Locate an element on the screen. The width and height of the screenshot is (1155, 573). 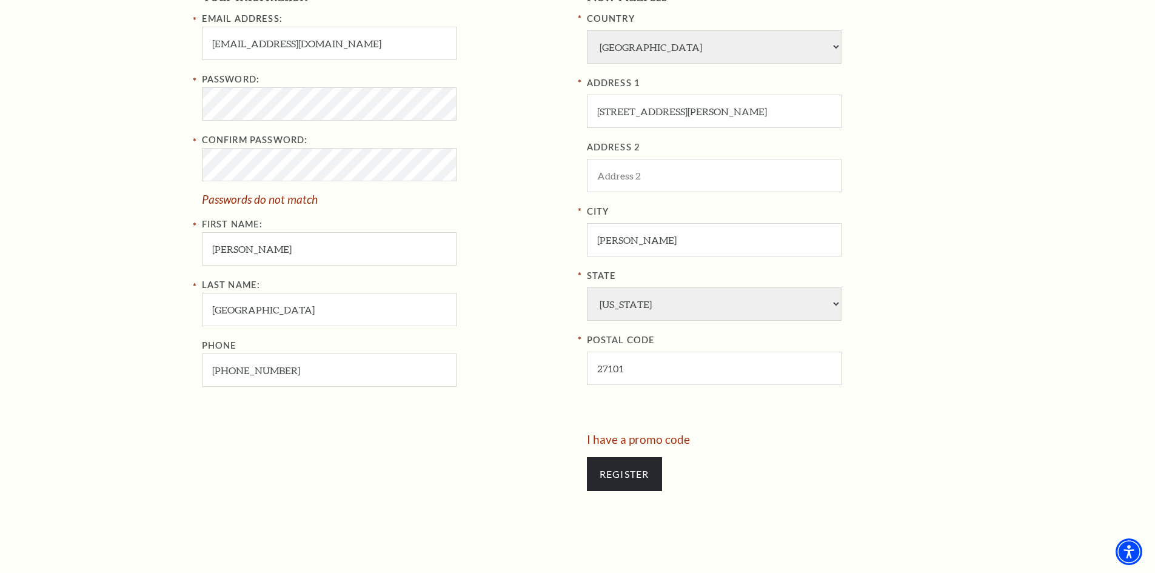
input: City is located at coordinates (714, 239).